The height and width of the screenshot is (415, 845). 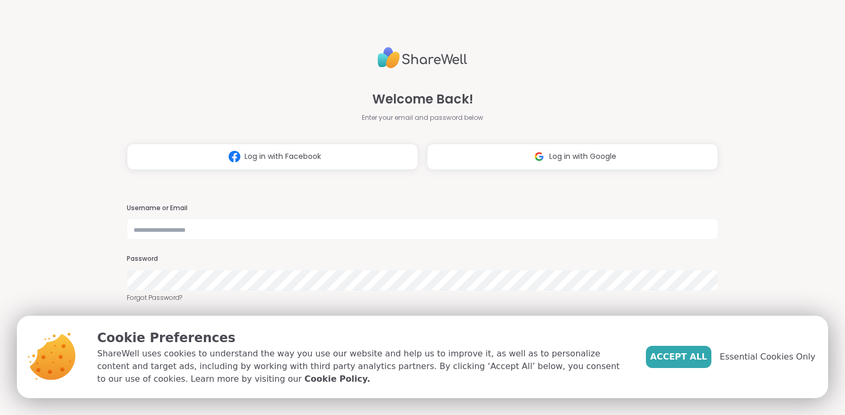 I want to click on span: Log in with Google, so click(x=583, y=156).